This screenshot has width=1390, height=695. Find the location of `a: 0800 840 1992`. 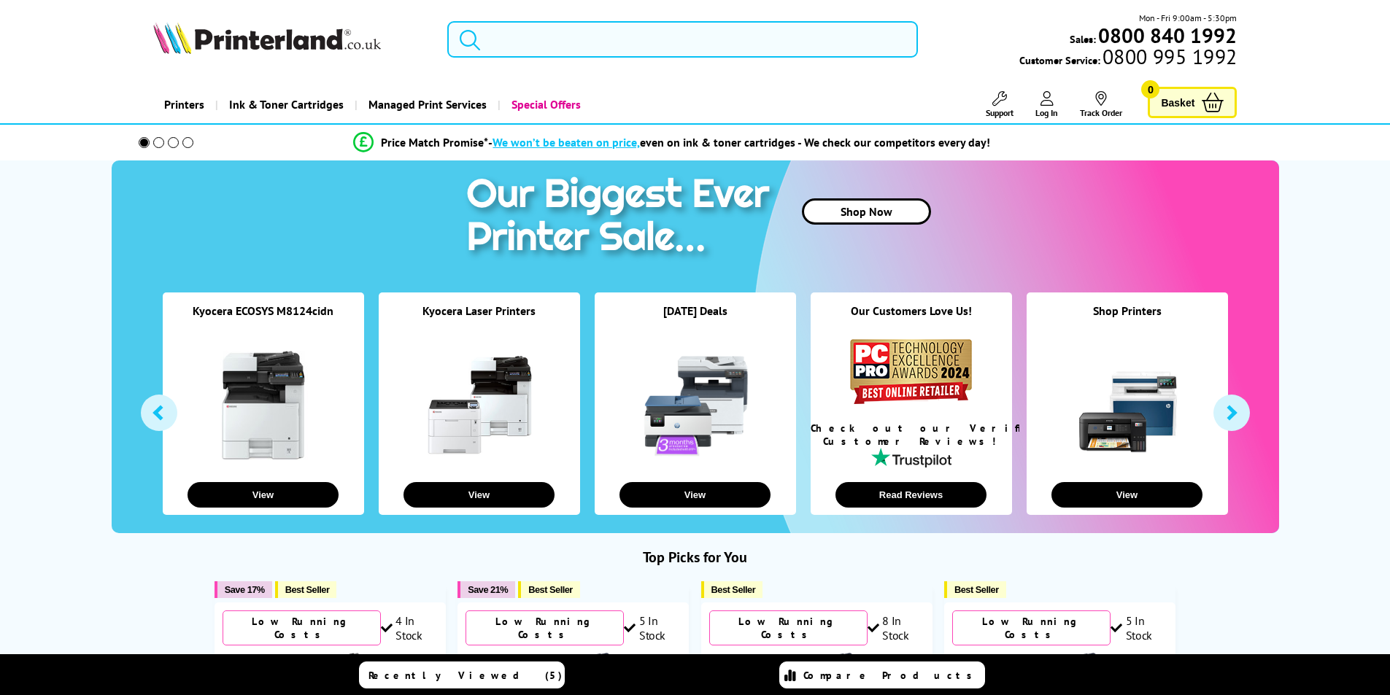

a: 0800 840 1992 is located at coordinates (1166, 35).